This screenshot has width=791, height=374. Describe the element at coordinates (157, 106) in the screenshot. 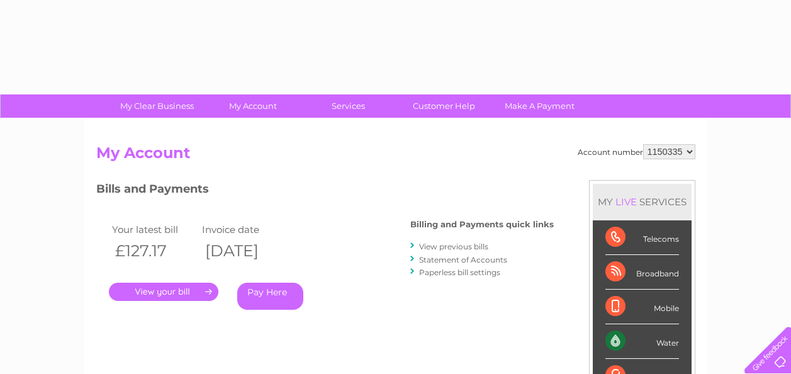

I see `a: My Clear Business` at that location.